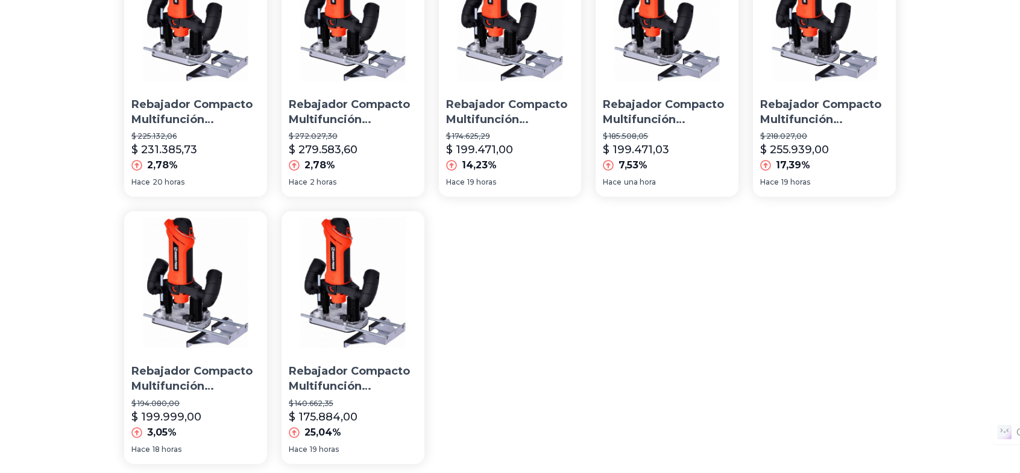 Image resolution: width=1020 pixels, height=473 pixels. I want to click on span: una hora, so click(640, 182).